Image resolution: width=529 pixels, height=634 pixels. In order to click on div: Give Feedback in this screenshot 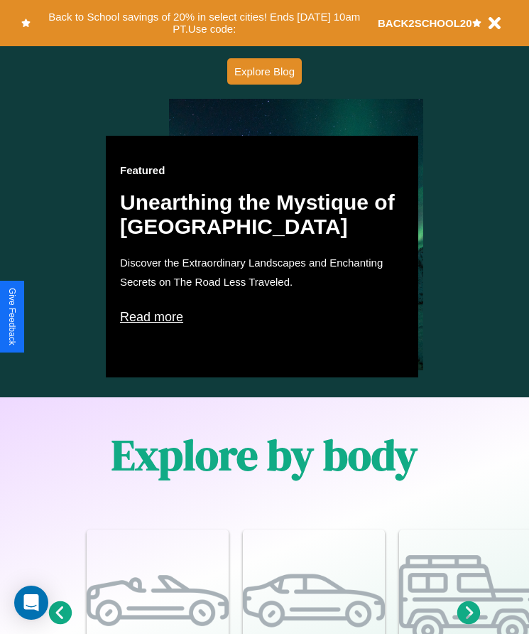, I will do `click(12, 316)`.